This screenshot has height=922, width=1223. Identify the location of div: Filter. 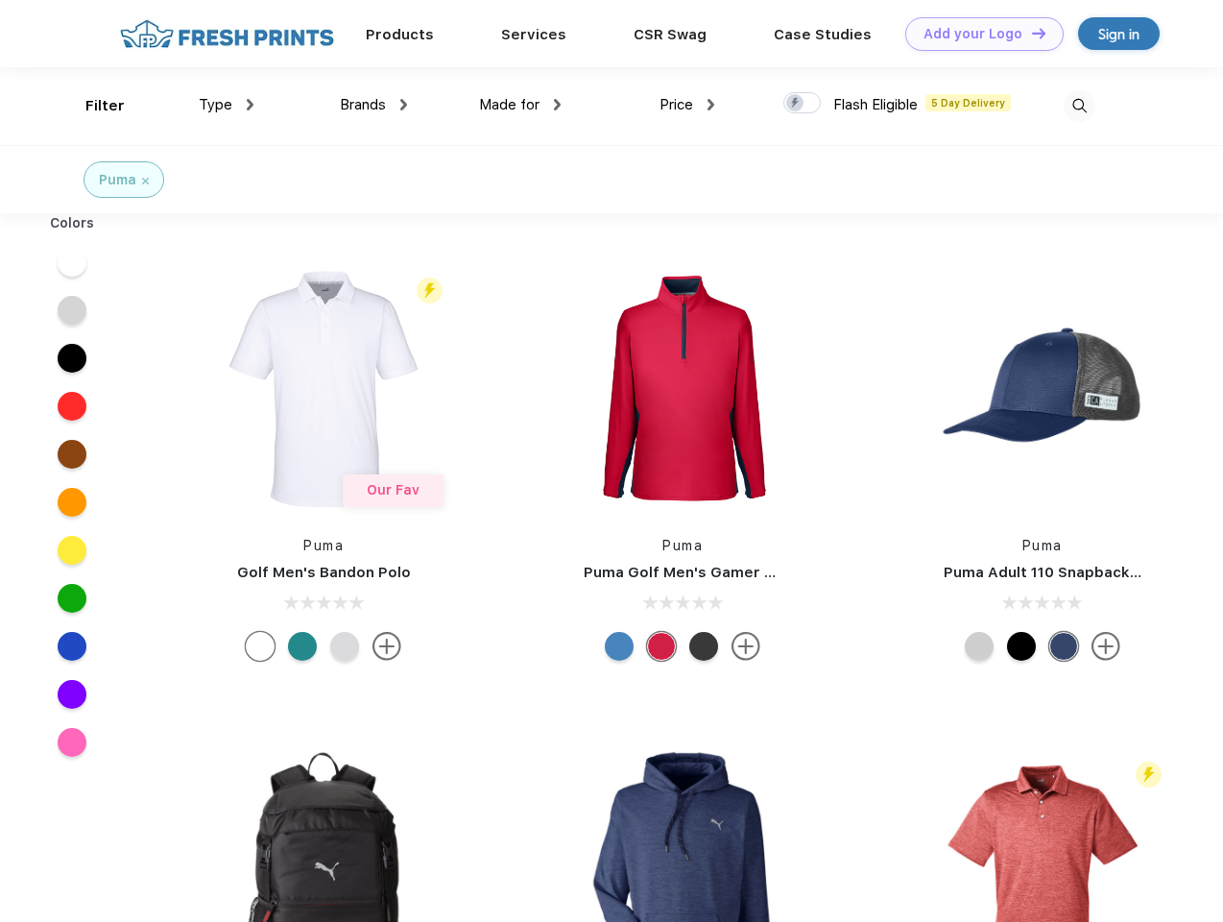
(105, 106).